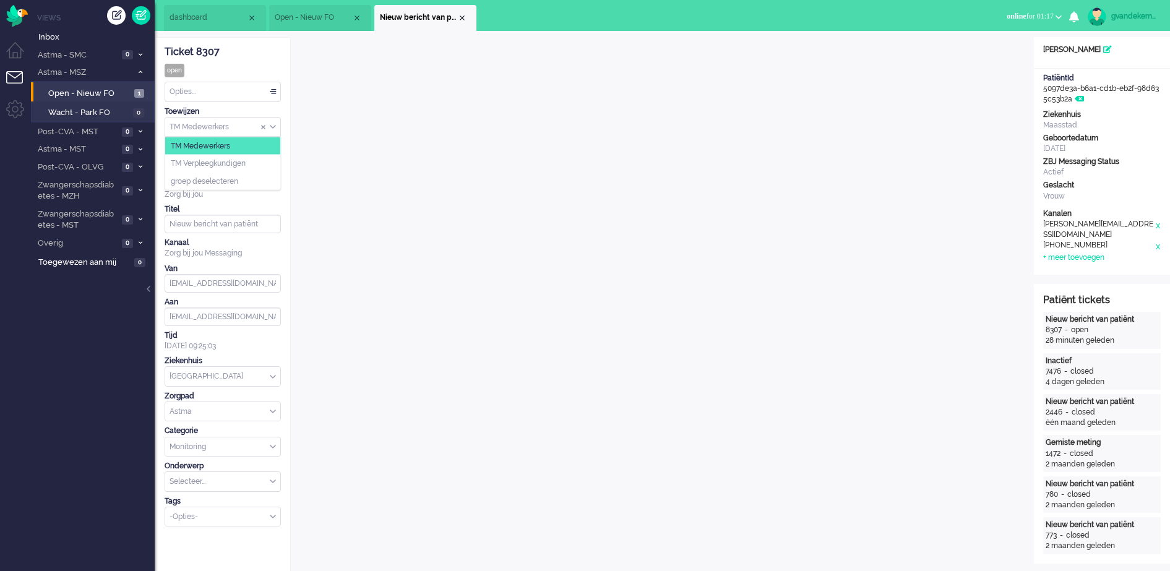  Describe the element at coordinates (1016, 16) in the screenshot. I see `span: online` at that location.